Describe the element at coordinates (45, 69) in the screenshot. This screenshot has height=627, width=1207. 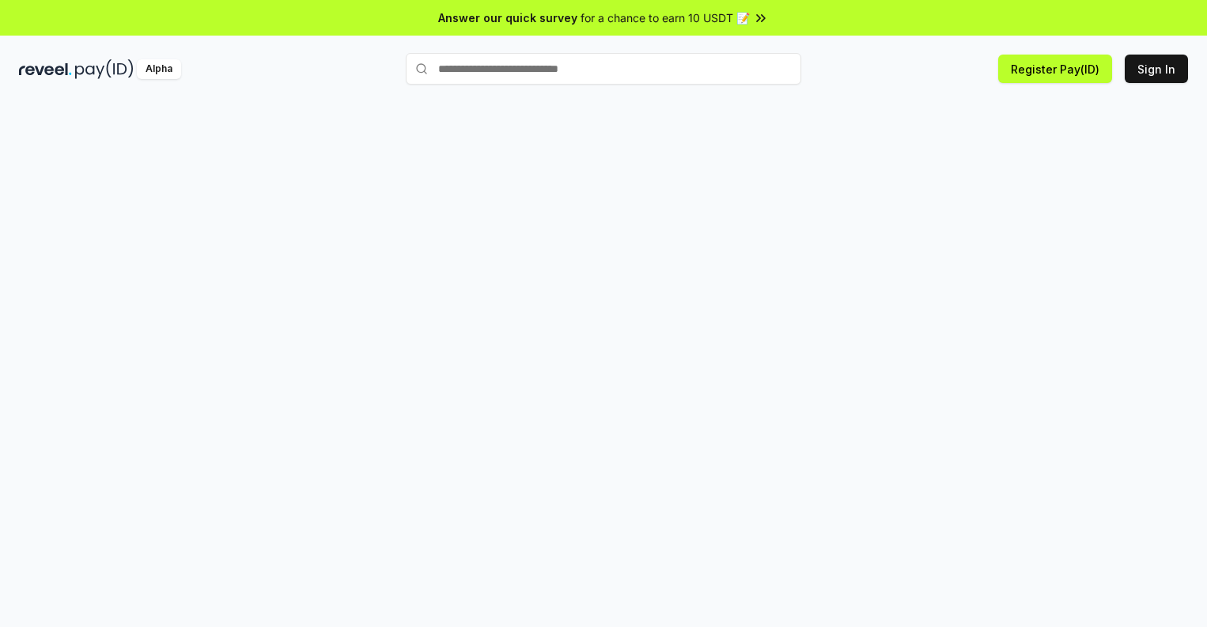
I see `img: reveel_dark` at that location.